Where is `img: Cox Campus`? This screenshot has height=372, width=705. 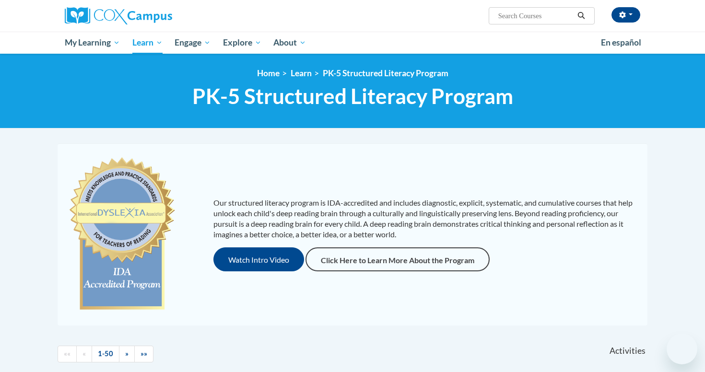 img: Cox Campus is located at coordinates (118, 16).